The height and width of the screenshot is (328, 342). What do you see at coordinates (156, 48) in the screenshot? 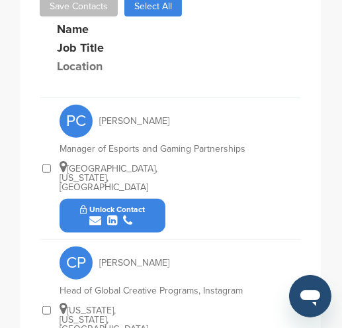
I see `div: Job Title` at bounding box center [156, 48].